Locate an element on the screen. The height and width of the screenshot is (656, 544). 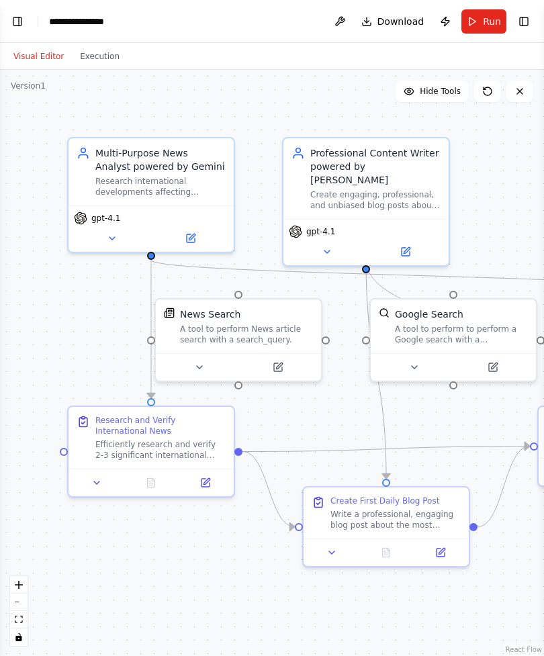
div: Research and Verify International News is located at coordinates (160, 425).